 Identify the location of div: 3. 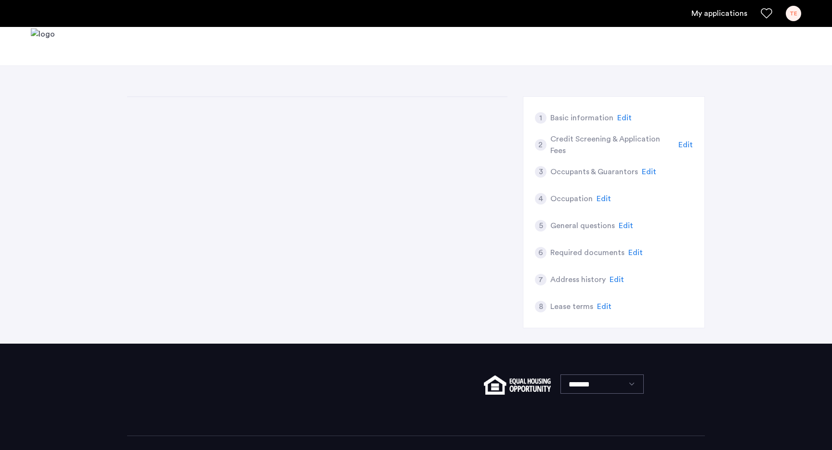
(541, 172).